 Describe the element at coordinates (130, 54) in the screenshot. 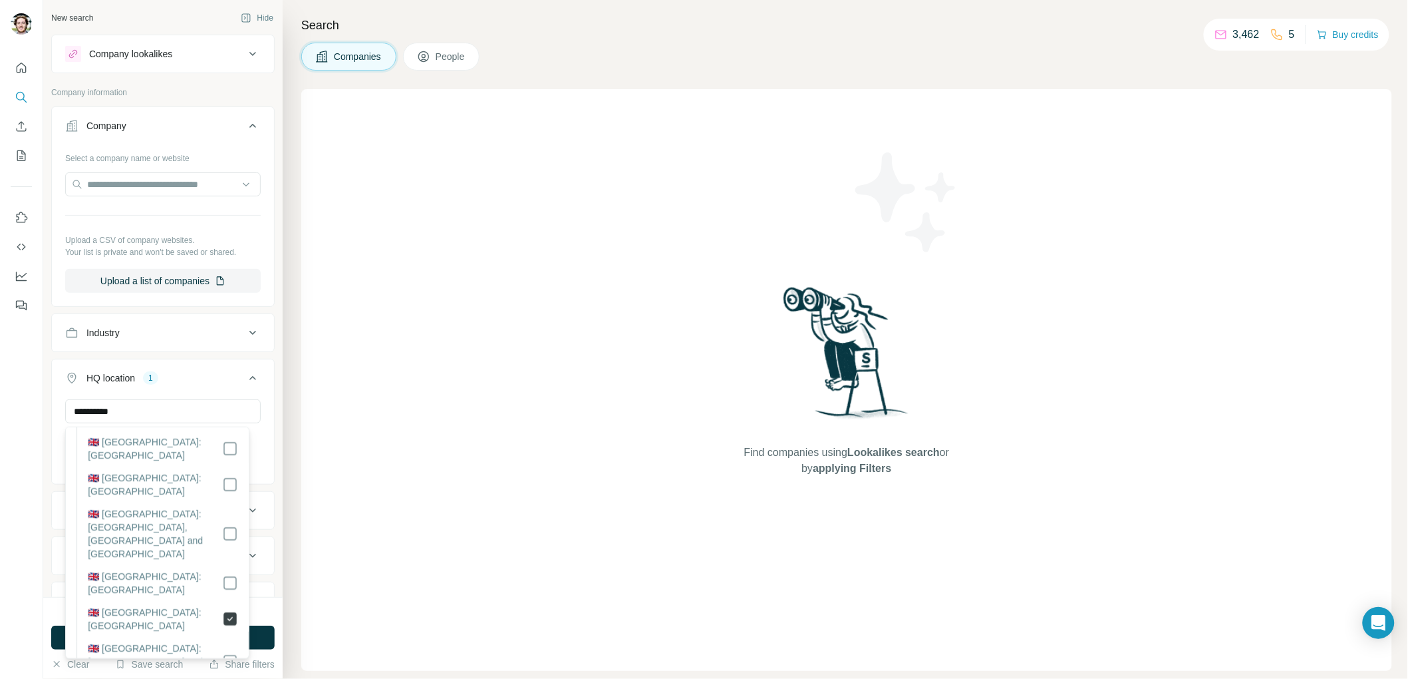

I see `div: Company lookalikes` at that location.